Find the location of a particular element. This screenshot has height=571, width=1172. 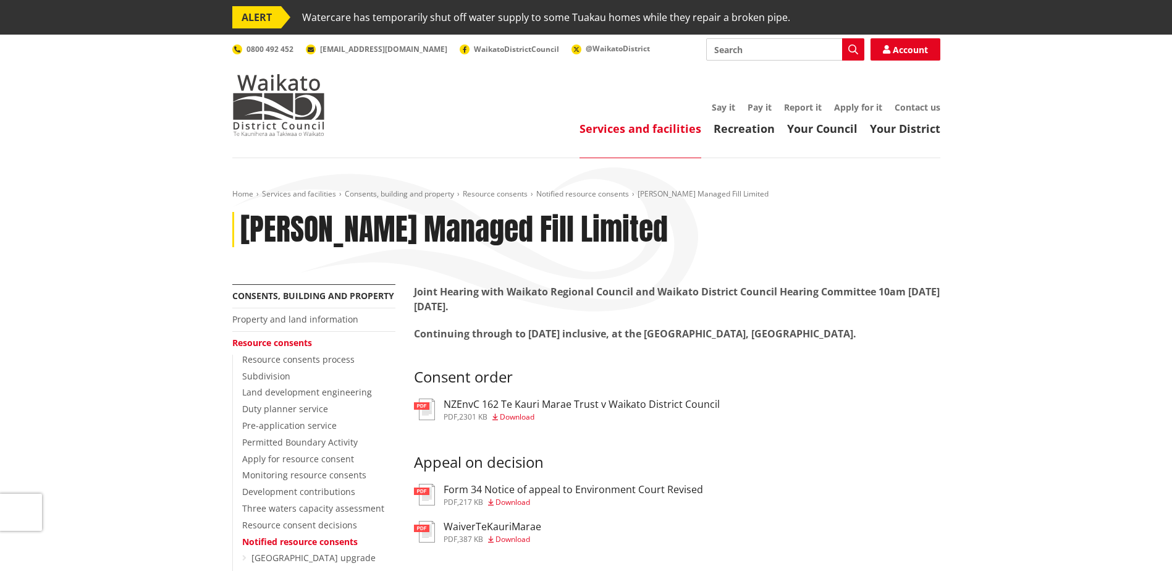

a: 0800 492 452 is located at coordinates (263, 49).